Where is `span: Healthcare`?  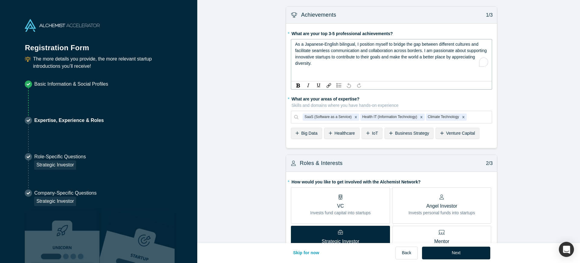 span: Healthcare is located at coordinates (345, 133).